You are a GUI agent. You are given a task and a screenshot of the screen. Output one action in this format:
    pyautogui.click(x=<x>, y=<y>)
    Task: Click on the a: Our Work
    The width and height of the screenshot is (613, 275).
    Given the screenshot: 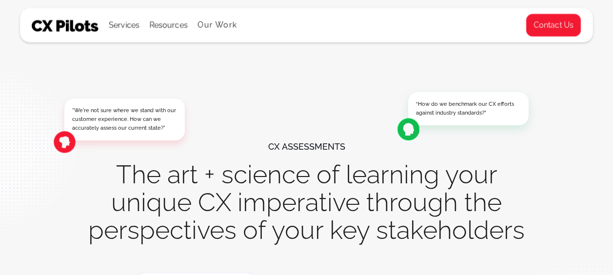 What is the action you would take?
    pyautogui.click(x=217, y=25)
    